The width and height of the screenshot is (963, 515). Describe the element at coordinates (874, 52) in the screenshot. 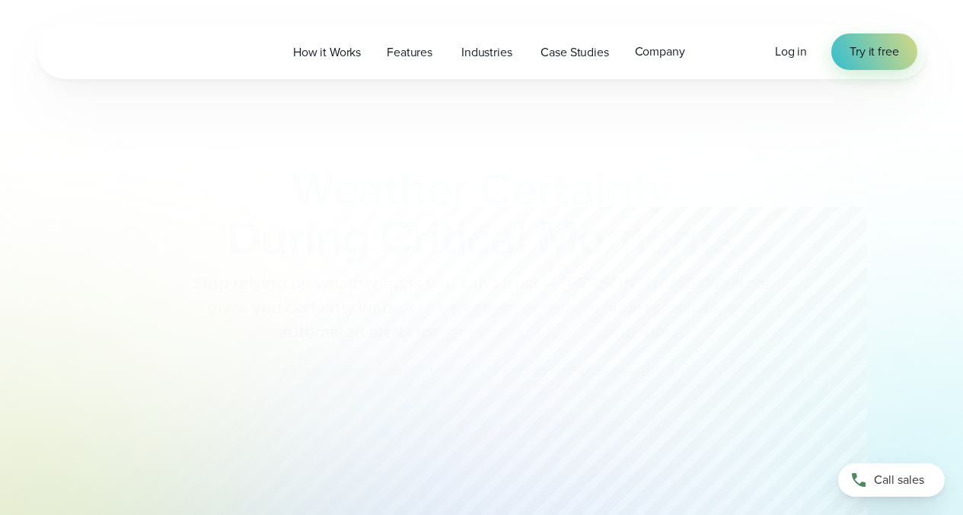

I see `span: Try it free` at that location.